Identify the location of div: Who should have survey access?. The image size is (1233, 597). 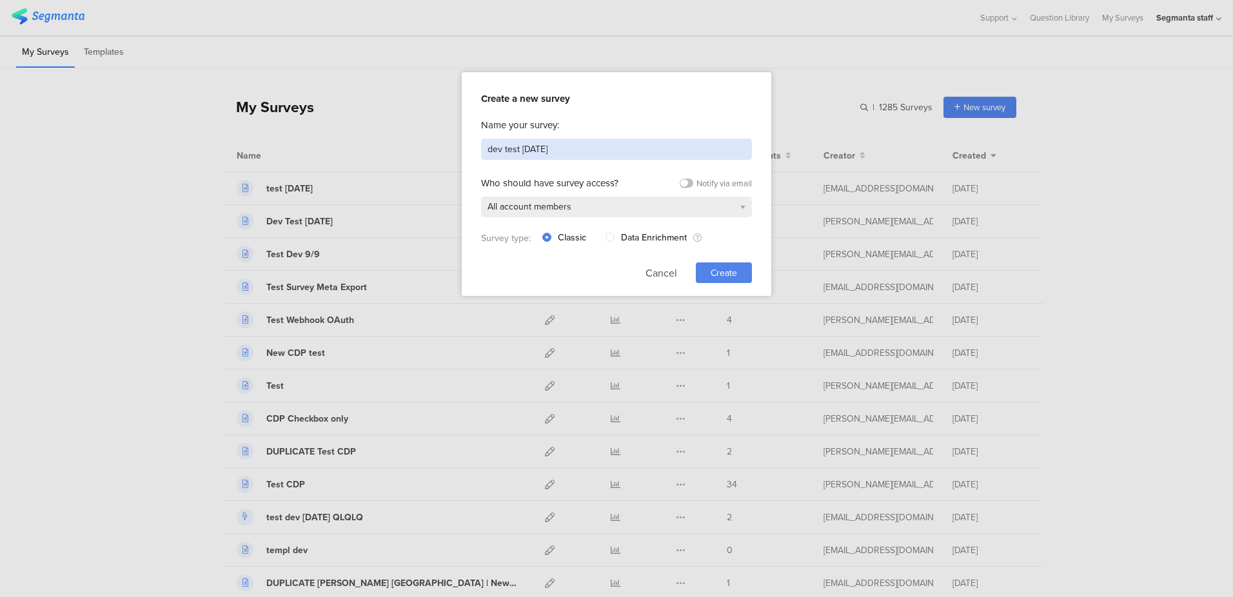
(549, 183).